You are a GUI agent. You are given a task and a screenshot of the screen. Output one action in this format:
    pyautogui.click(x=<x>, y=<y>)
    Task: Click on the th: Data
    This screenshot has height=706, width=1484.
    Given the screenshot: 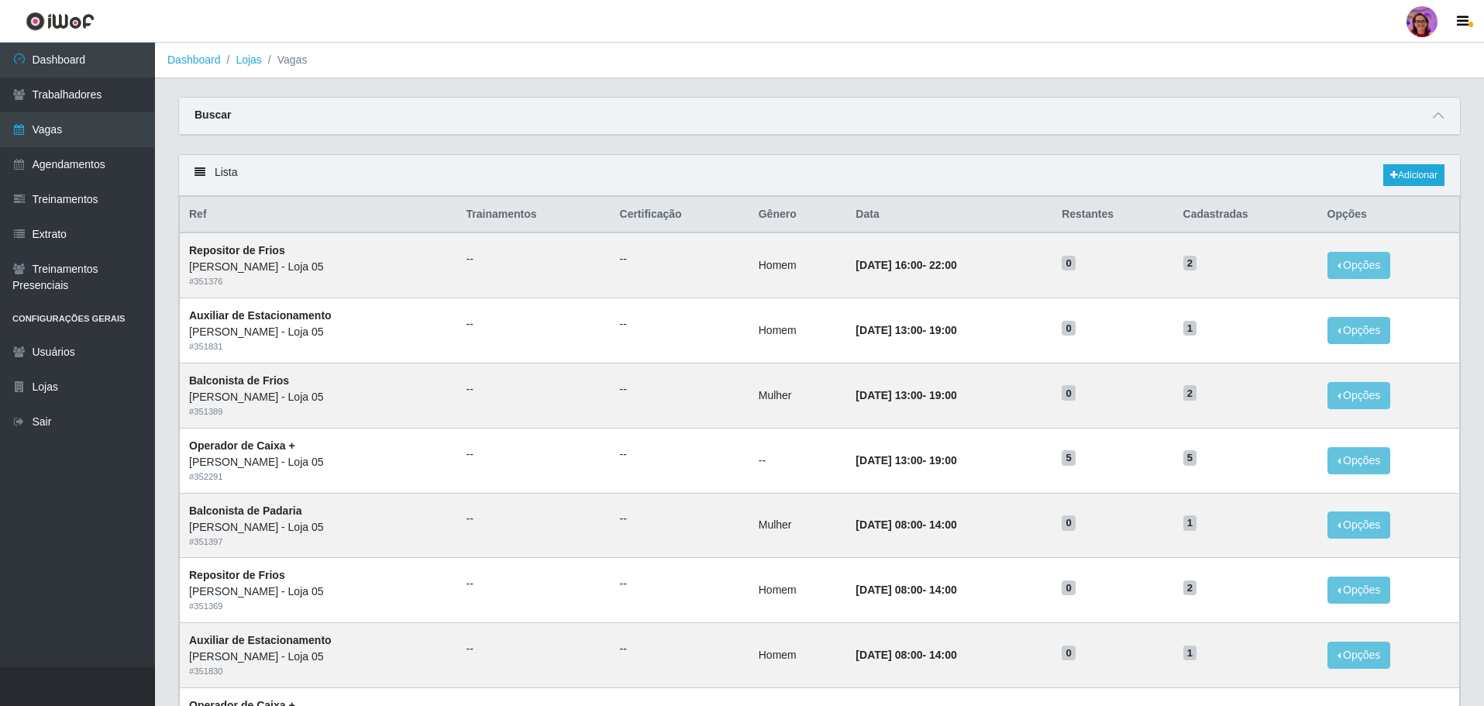 What is the action you would take?
    pyautogui.click(x=949, y=215)
    